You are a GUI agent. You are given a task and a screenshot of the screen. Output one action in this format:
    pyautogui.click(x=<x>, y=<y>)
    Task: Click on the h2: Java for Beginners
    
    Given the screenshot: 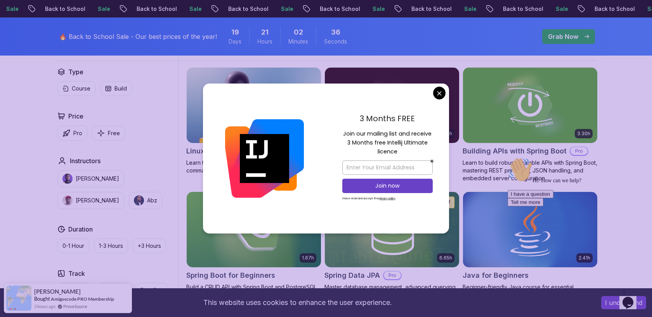 What is the action you would take?
    pyautogui.click(x=496, y=275)
    